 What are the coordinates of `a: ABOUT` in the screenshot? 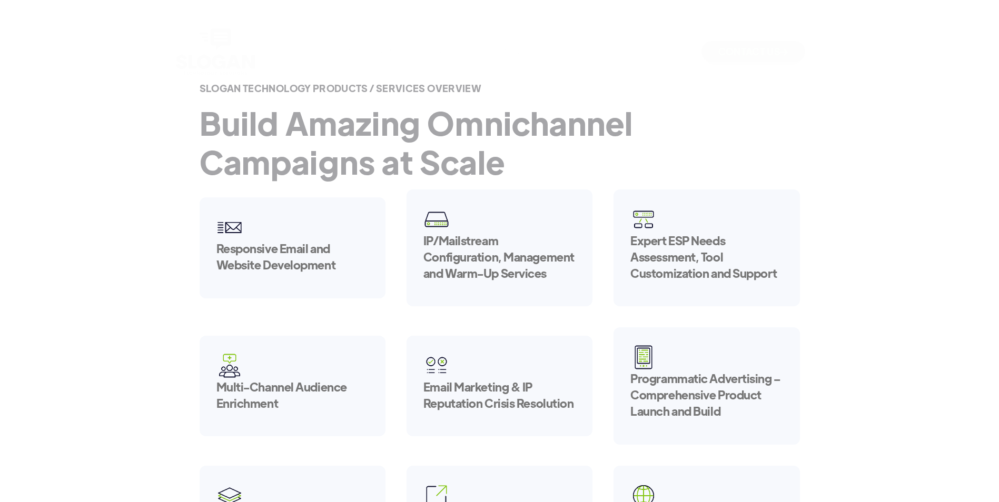 It's located at (395, 51).